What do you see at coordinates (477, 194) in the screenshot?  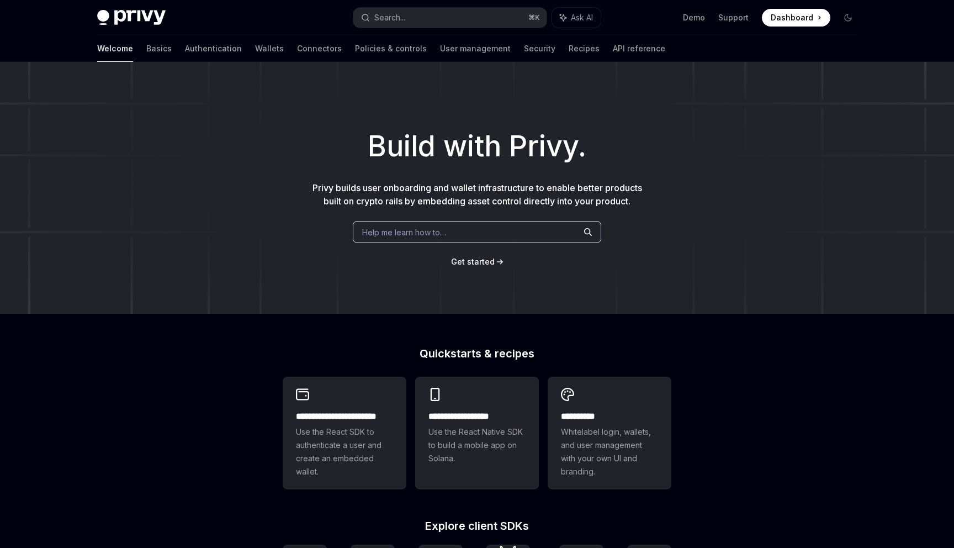 I see `span: Privy builds user onboarding and wallet infrastructure to enable better products built on crypto ...` at bounding box center [477, 194].